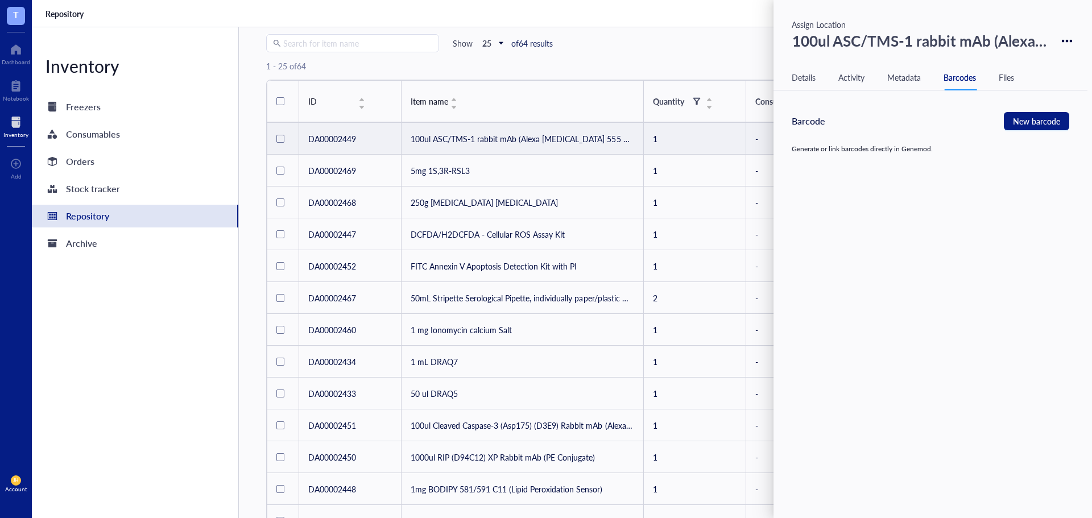 Image resolution: width=1092 pixels, height=518 pixels. Describe the element at coordinates (523, 101) in the screenshot. I see `th: Item name` at that location.